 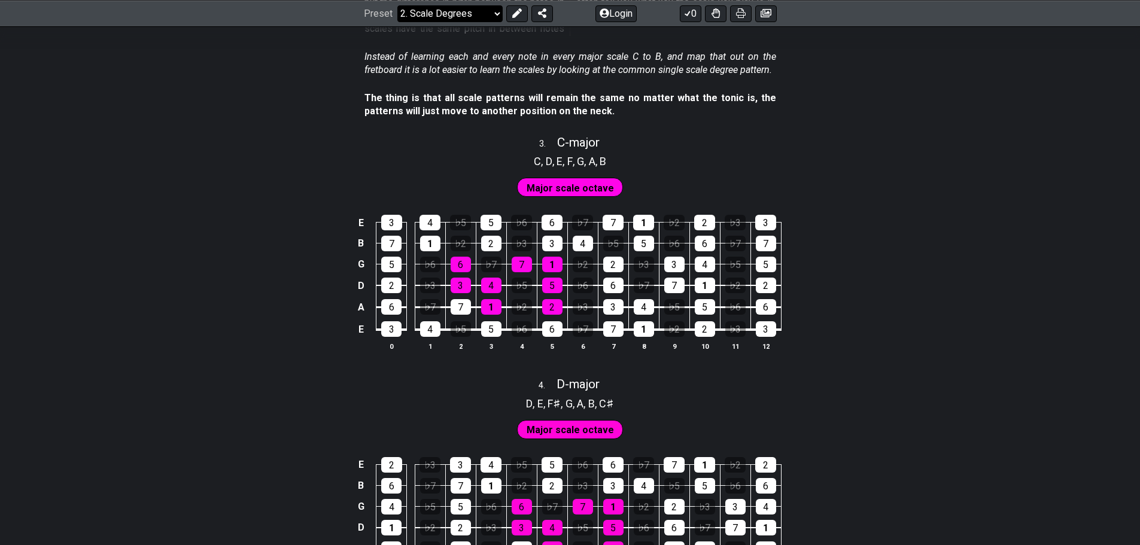 I want to click on th: 4, so click(x=521, y=346).